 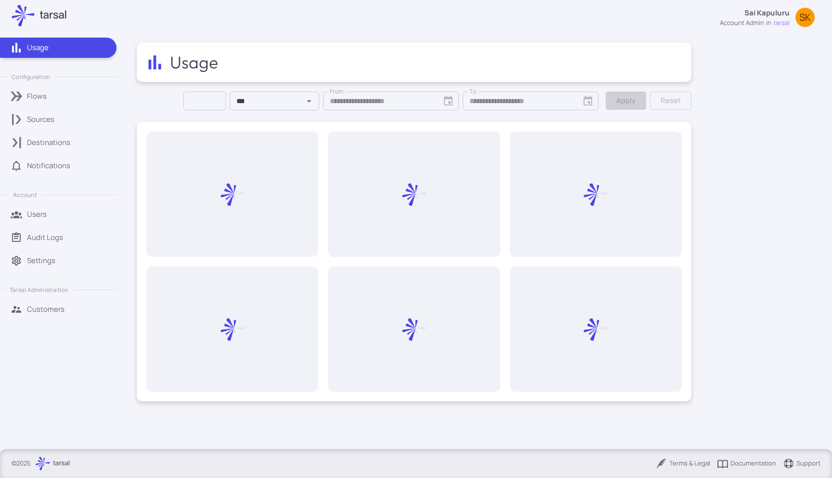 What do you see at coordinates (25, 195) in the screenshot?
I see `p: Account` at bounding box center [25, 195].